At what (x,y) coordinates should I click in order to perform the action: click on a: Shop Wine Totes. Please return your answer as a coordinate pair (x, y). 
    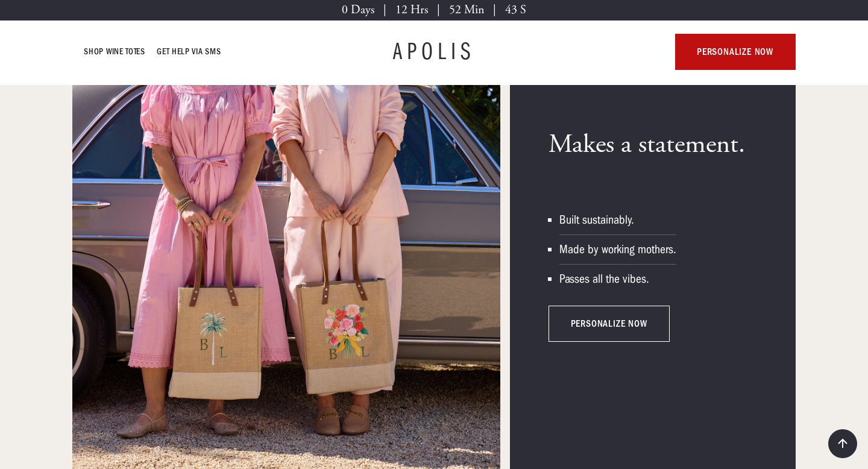
    Looking at the image, I should click on (115, 52).